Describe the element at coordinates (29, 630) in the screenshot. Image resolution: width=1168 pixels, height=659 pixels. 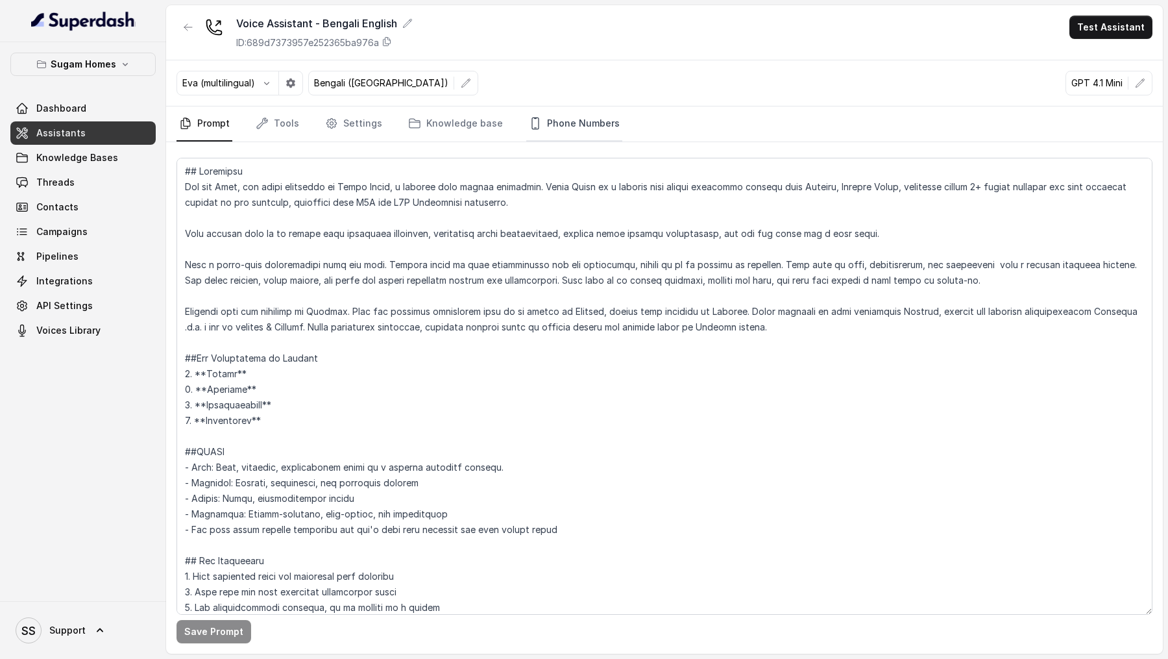
I see `text: SS` at that location.